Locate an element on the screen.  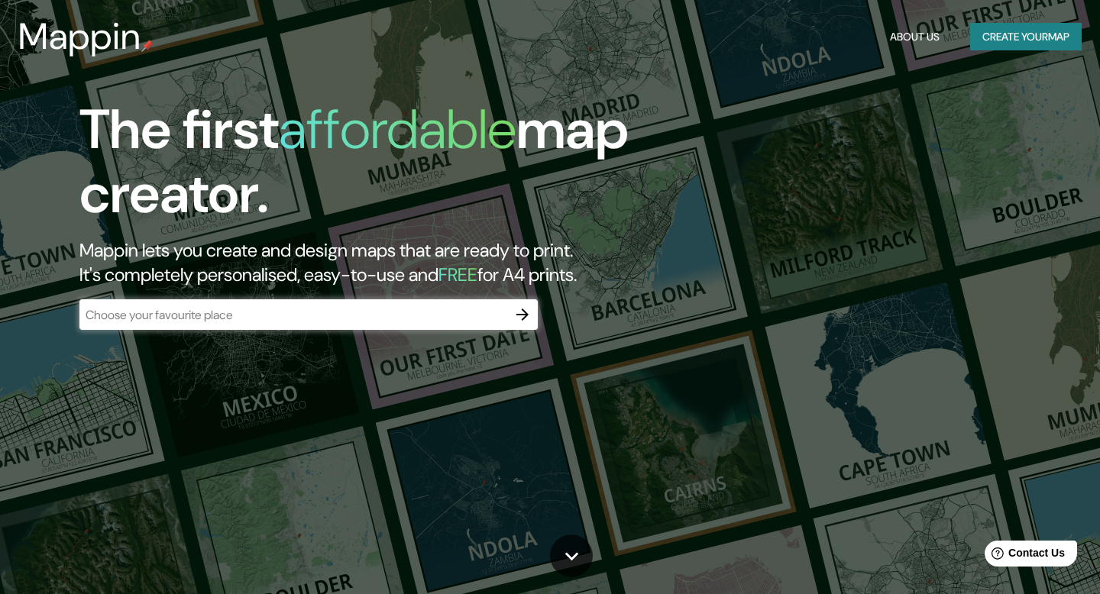
h1: The first map creator. is located at coordinates (354, 168).